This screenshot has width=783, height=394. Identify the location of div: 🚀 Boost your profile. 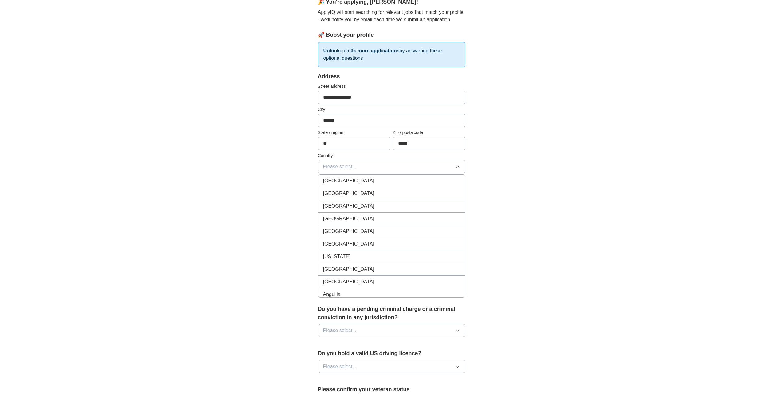
(392, 35).